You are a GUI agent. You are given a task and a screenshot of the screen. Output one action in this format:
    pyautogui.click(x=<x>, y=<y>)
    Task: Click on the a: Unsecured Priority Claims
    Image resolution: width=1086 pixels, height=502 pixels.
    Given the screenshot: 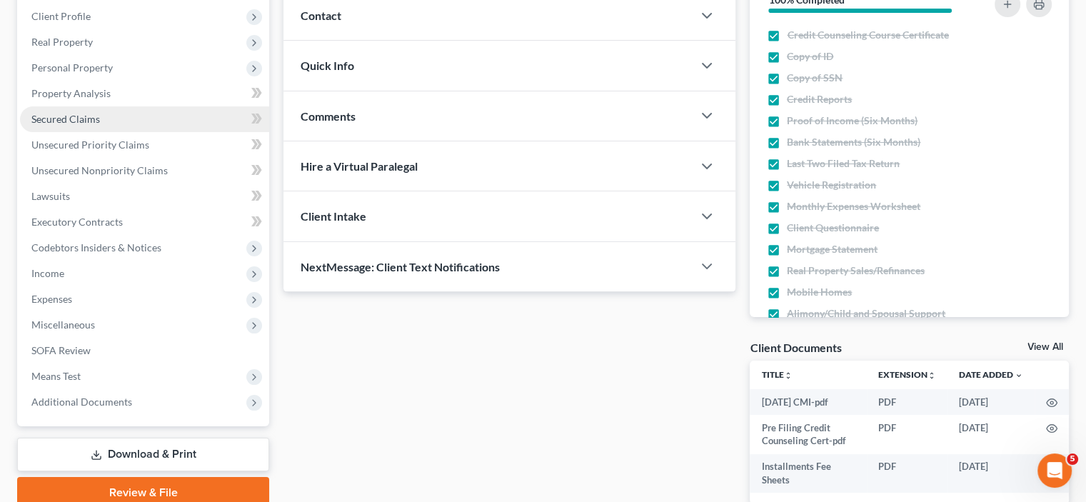 What is the action you would take?
    pyautogui.click(x=144, y=145)
    